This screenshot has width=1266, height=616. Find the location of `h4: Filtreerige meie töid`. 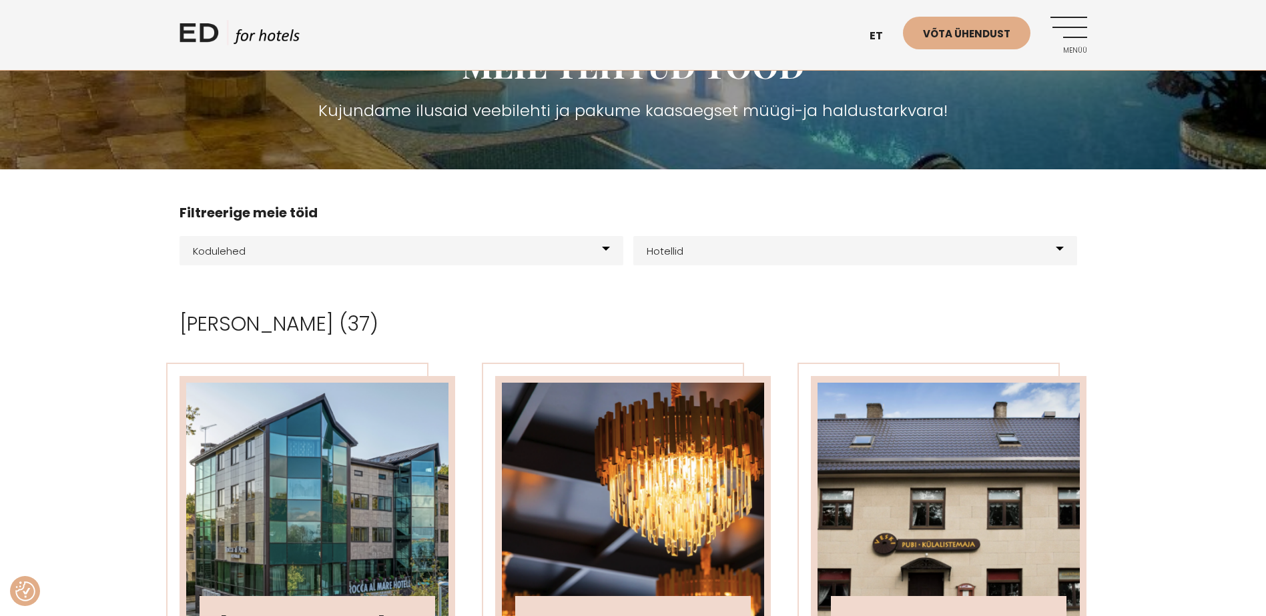

h4: Filtreerige meie töid is located at coordinates (633, 213).